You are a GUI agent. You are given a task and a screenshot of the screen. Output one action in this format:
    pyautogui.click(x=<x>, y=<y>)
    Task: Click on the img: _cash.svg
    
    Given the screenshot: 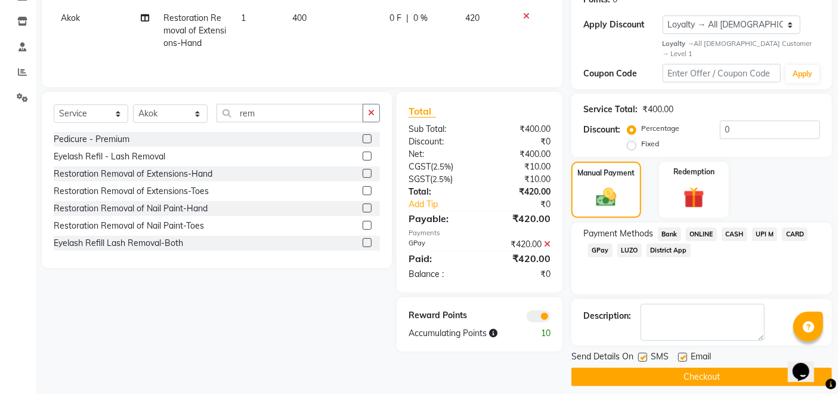 What is the action you would take?
    pyautogui.click(x=606, y=197)
    